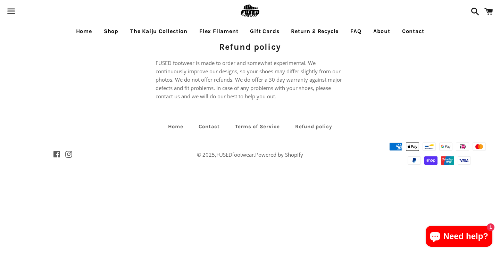 The width and height of the screenshot is (500, 254). I want to click on span: © 2025, ., so click(250, 154).